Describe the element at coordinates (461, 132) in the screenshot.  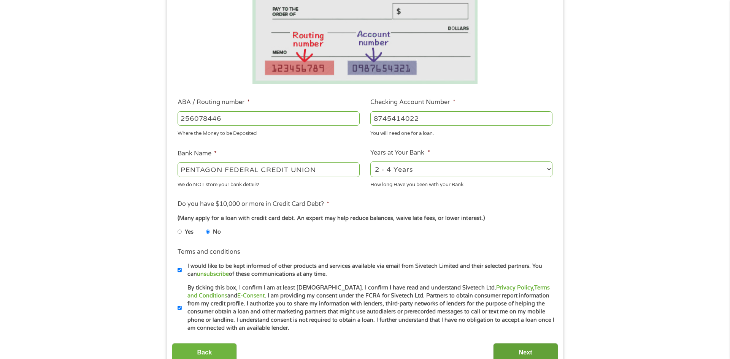
I see `div: You will need one for a loan.` at that location.